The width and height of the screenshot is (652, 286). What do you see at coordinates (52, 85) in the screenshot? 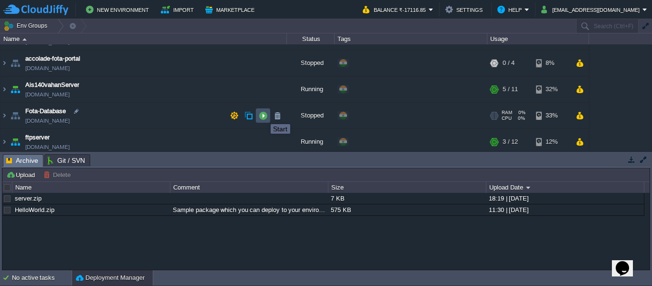
I see `a: Ais140vahanServer` at bounding box center [52, 85].